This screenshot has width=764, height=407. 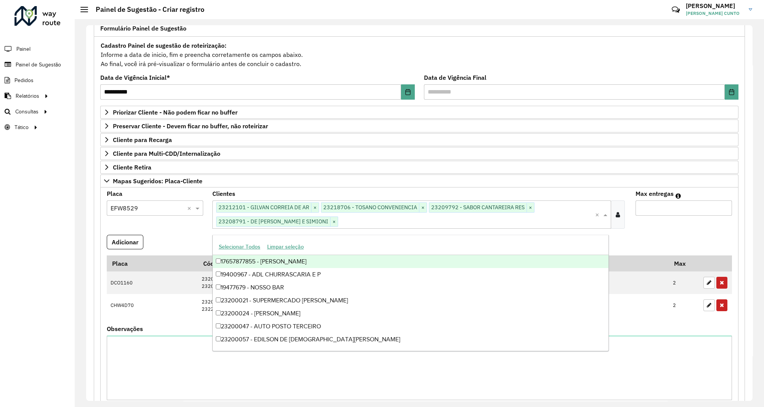 What do you see at coordinates (38, 64) in the screenshot?
I see `span: Painel de Sugestão` at bounding box center [38, 64].